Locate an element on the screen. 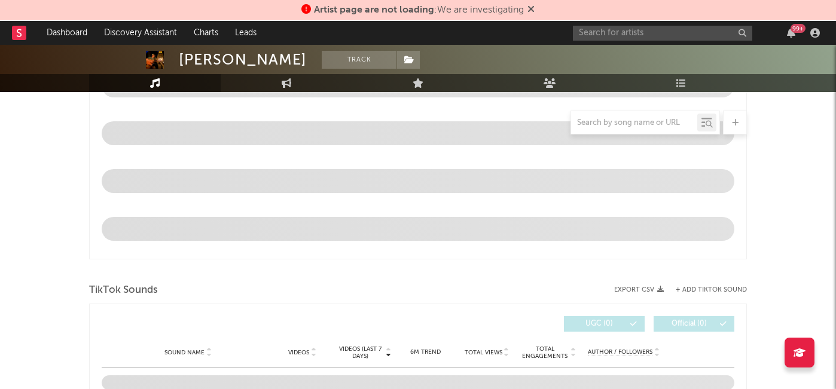 The height and width of the screenshot is (389, 836). a: Charts is located at coordinates (206, 33).